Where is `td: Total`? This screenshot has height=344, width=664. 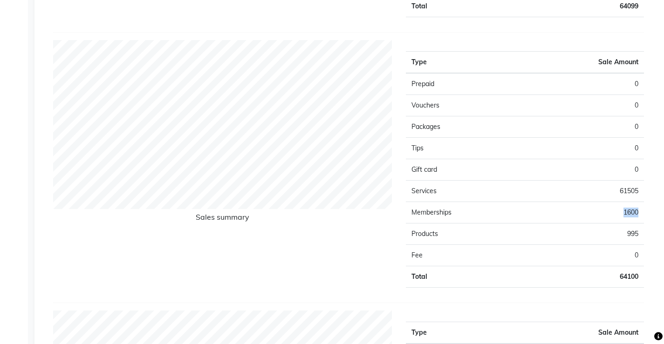
td: Total is located at coordinates (465, 277).